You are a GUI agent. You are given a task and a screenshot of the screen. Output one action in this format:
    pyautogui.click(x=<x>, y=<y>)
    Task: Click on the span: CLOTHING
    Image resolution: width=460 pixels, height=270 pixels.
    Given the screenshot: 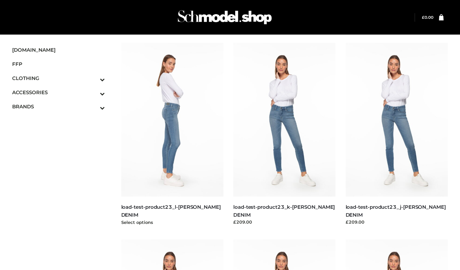 What is the action you would take?
    pyautogui.click(x=59, y=78)
    